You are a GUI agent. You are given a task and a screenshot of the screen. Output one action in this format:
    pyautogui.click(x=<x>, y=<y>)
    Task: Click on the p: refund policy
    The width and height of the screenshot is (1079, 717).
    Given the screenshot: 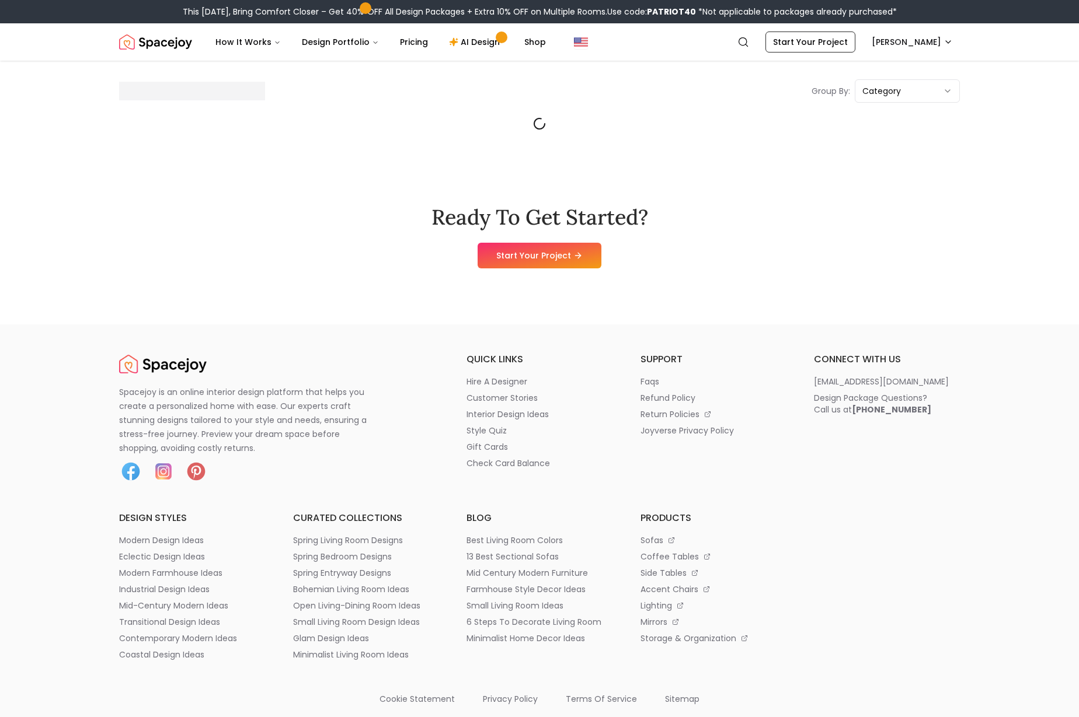 What is the action you would take?
    pyautogui.click(x=668, y=398)
    